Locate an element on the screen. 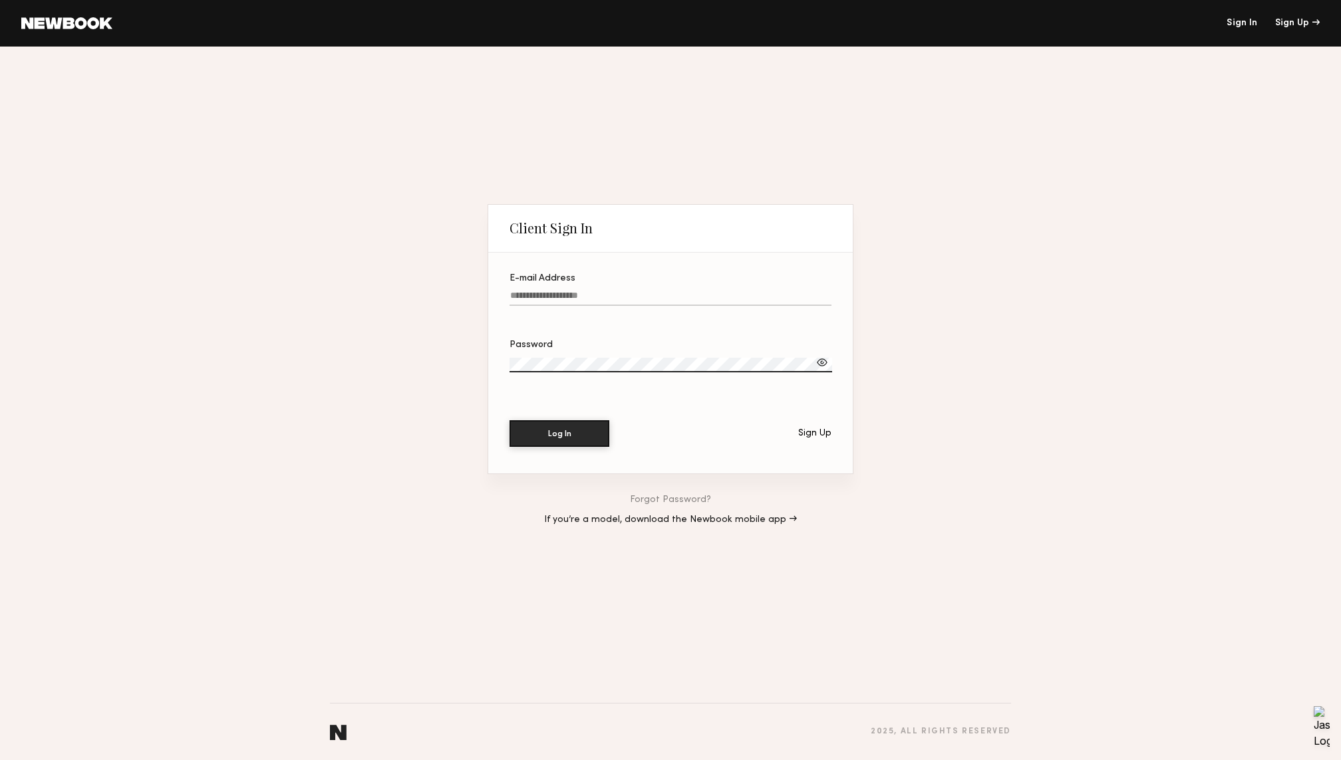 Image resolution: width=1341 pixels, height=760 pixels. div: Client Sign In is located at coordinates (551, 228).